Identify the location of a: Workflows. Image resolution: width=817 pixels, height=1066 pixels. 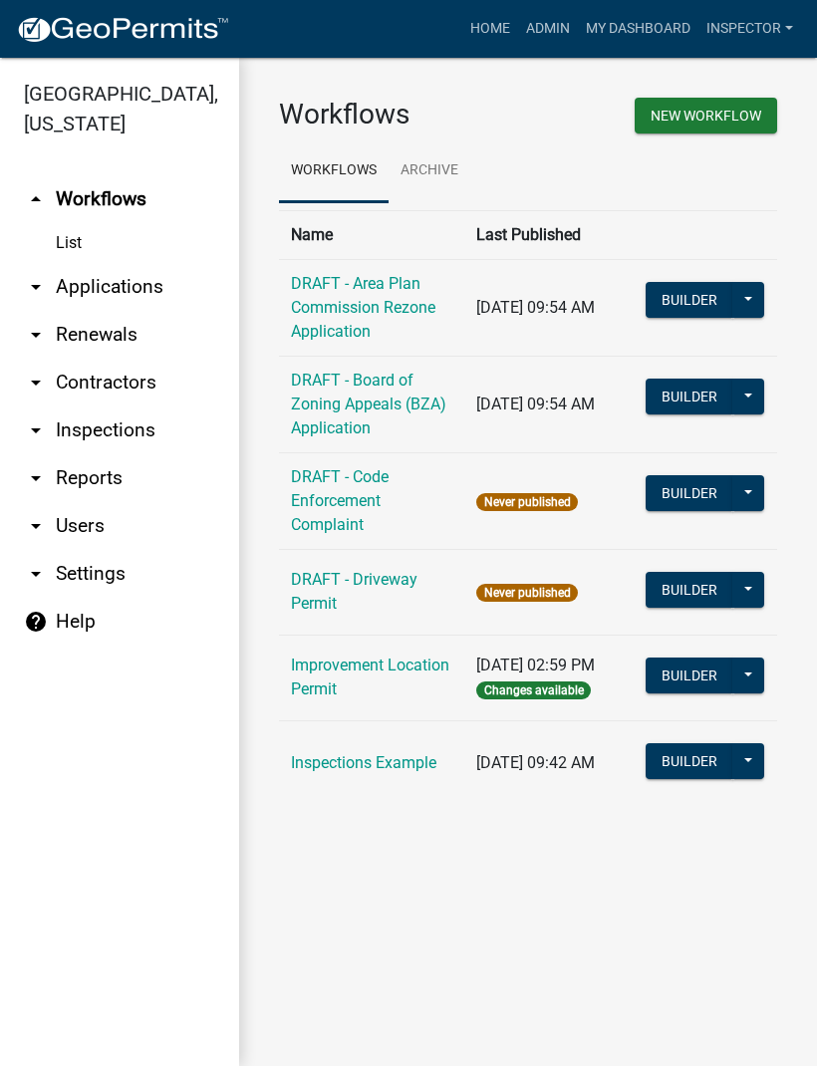
(334, 171).